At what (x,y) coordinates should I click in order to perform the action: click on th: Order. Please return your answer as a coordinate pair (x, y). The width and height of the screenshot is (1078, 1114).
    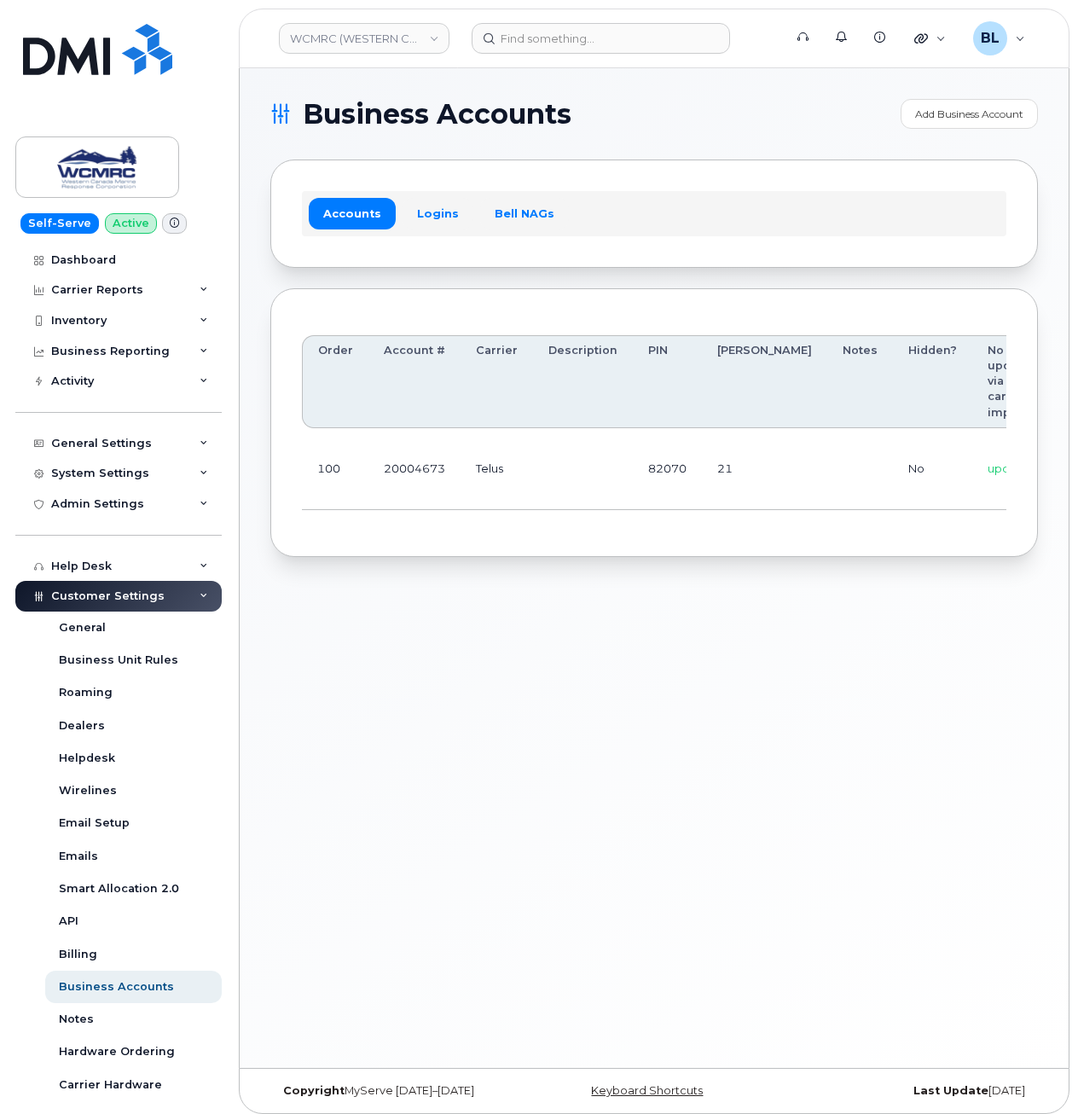
    Looking at the image, I should click on (335, 381).